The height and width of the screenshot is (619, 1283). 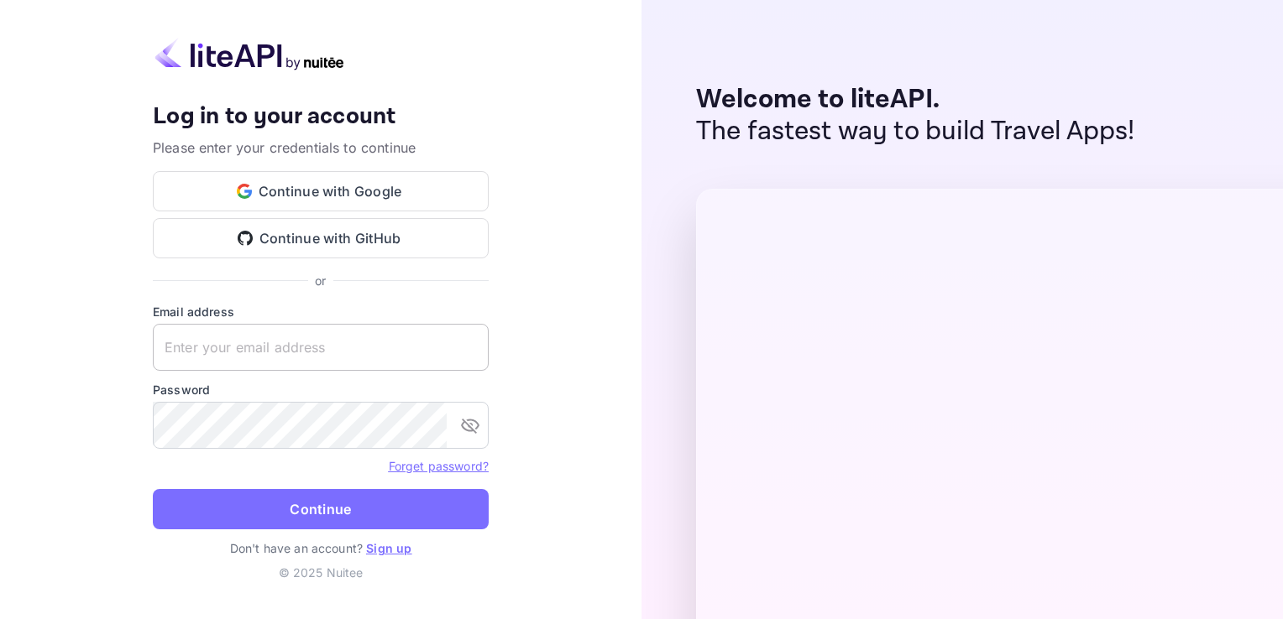 What do you see at coordinates (389, 548) in the screenshot?
I see `a: Sign up` at bounding box center [389, 548].